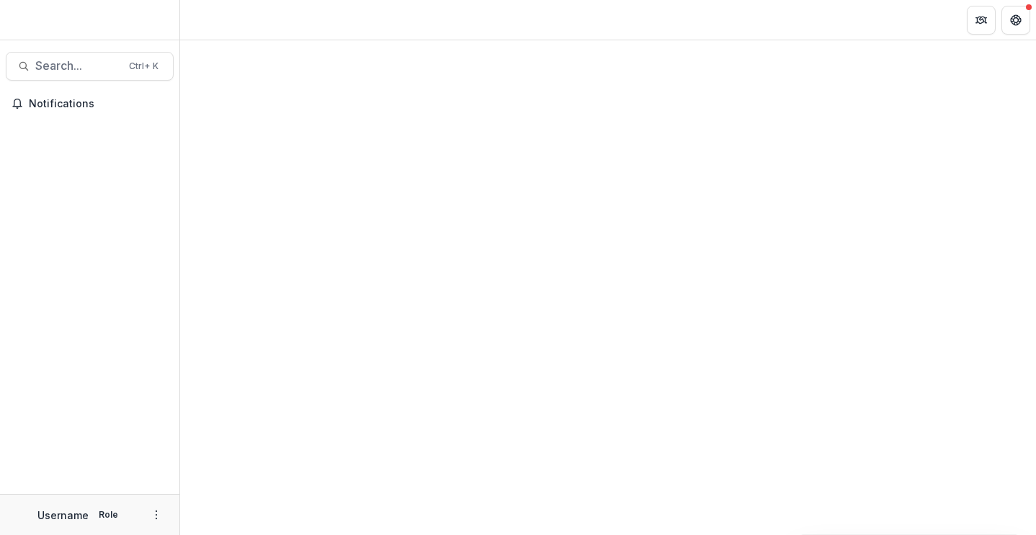  Describe the element at coordinates (98, 104) in the screenshot. I see `span: Notifications` at that location.